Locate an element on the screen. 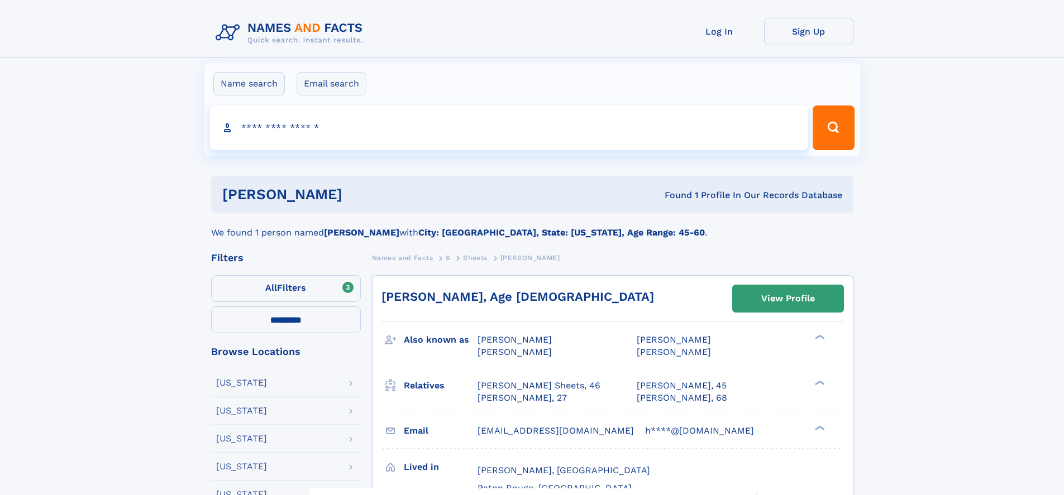  div: Browse Locations is located at coordinates (286, 352).